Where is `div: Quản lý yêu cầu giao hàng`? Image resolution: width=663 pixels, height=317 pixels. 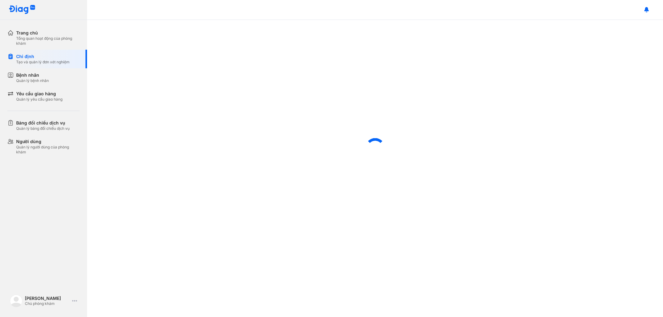
div: Quản lý yêu cầu giao hàng is located at coordinates (39, 99).